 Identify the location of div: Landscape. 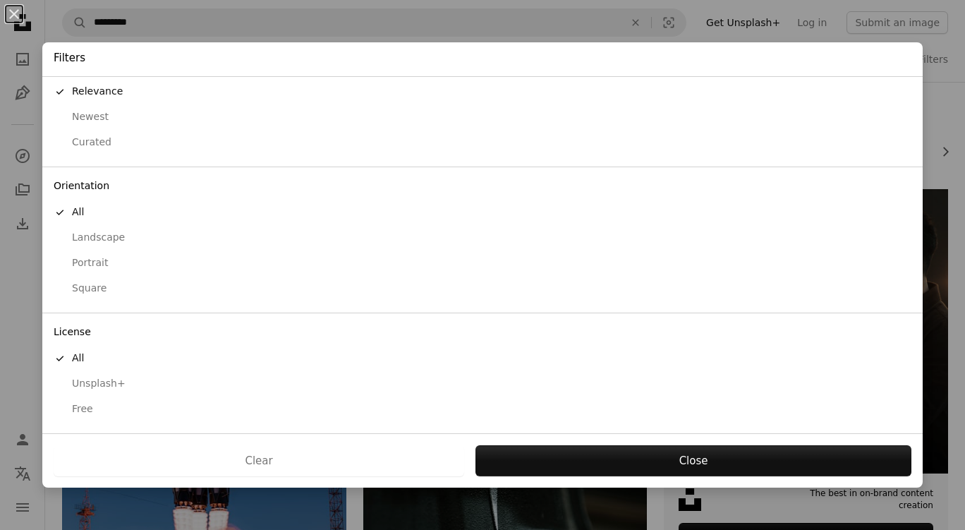
(482, 238).